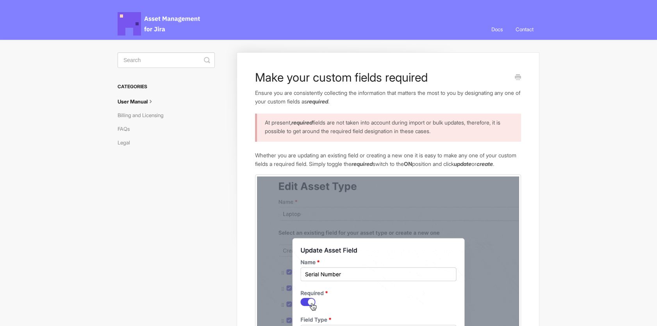 This screenshot has height=326, width=657. Describe the element at coordinates (497, 29) in the screenshot. I see `a: Docs` at that location.